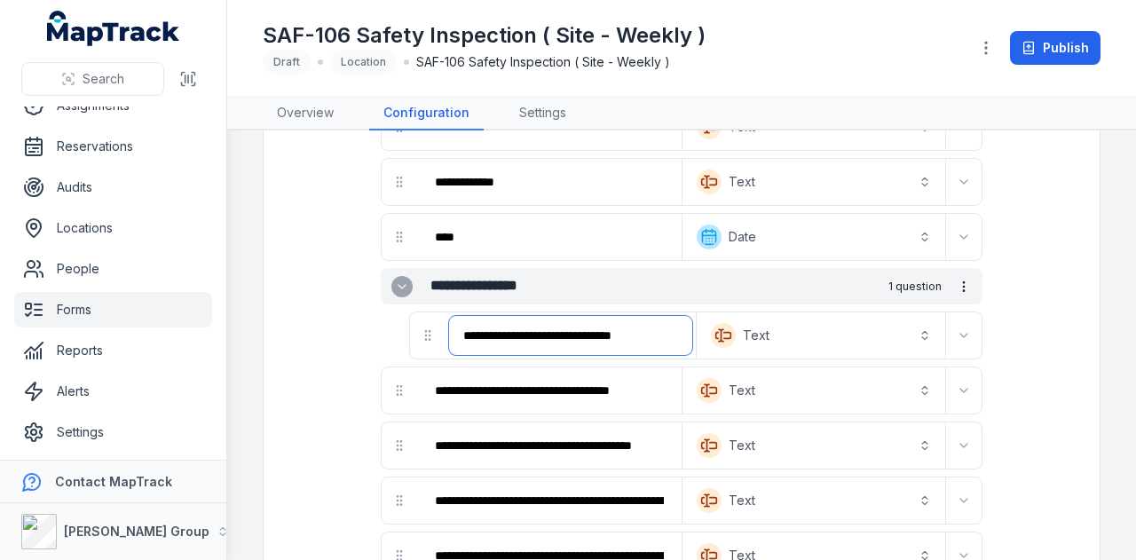 Image resolution: width=1136 pixels, height=560 pixels. I want to click on div: :r4t:-form-item-label, so click(549, 445).